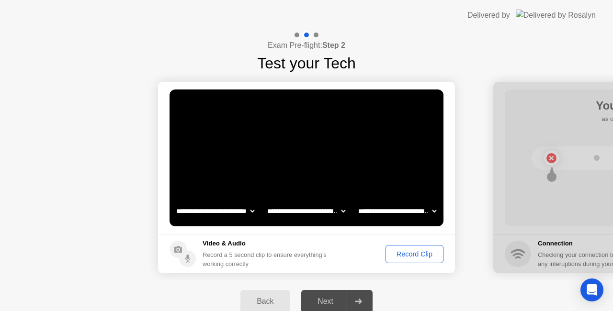  What do you see at coordinates (307, 46) in the screenshot?
I see `h4: Exam Pre-flight:` at bounding box center [307, 46].